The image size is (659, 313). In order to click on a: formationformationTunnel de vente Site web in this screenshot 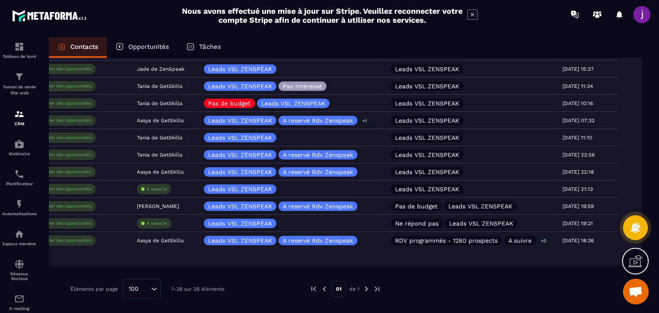, I will do `click(19, 84)`.